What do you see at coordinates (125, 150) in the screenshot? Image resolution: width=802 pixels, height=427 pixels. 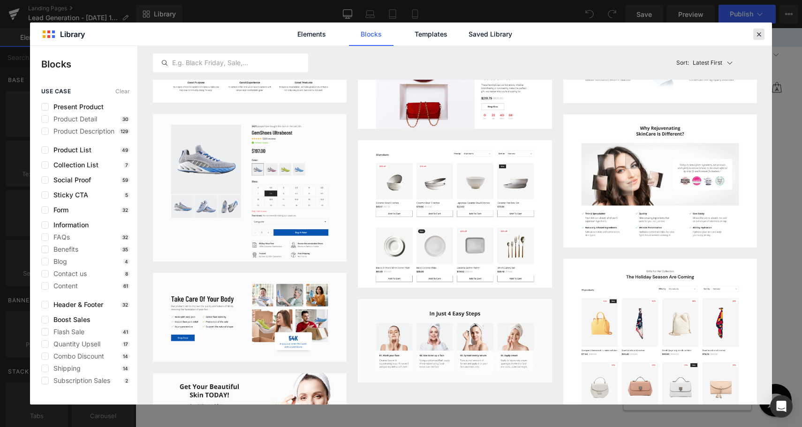 I see `p: 49` at bounding box center [125, 150].